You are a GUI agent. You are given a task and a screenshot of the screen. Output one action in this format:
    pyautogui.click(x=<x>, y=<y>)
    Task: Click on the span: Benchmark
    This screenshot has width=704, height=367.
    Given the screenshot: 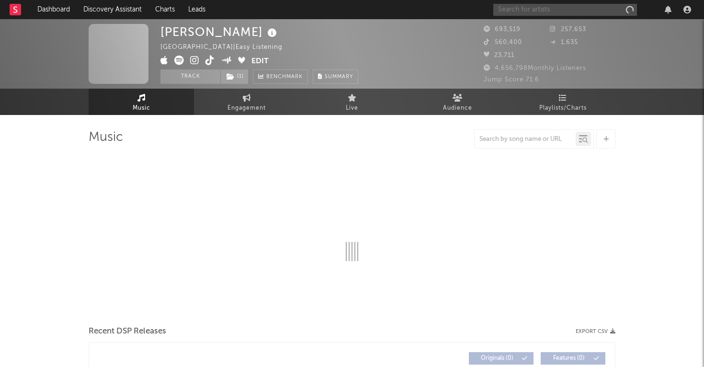 What is the action you would take?
    pyautogui.click(x=284, y=77)
    